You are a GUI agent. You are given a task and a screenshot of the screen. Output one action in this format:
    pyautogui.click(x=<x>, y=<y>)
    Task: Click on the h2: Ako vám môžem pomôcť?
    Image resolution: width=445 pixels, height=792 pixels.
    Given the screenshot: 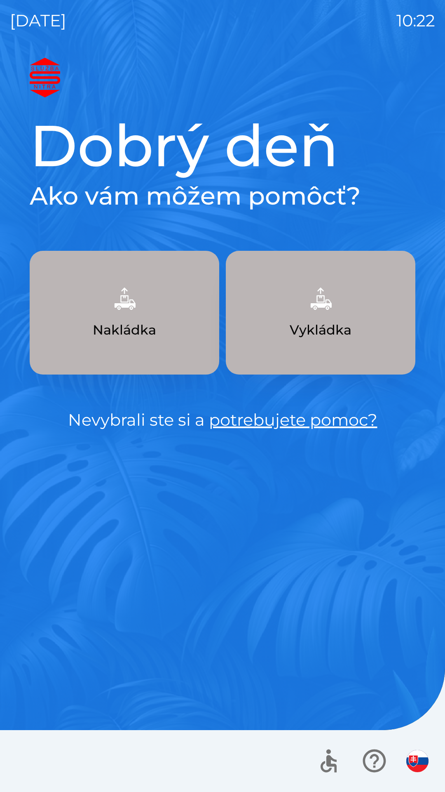 What is the action you would take?
    pyautogui.click(x=223, y=196)
    